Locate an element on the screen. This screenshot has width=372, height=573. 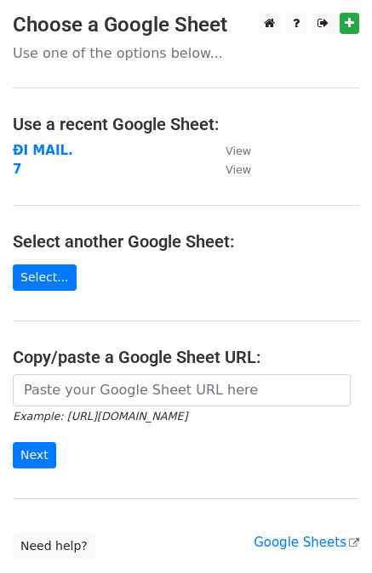
a: 7 is located at coordinates (17, 169).